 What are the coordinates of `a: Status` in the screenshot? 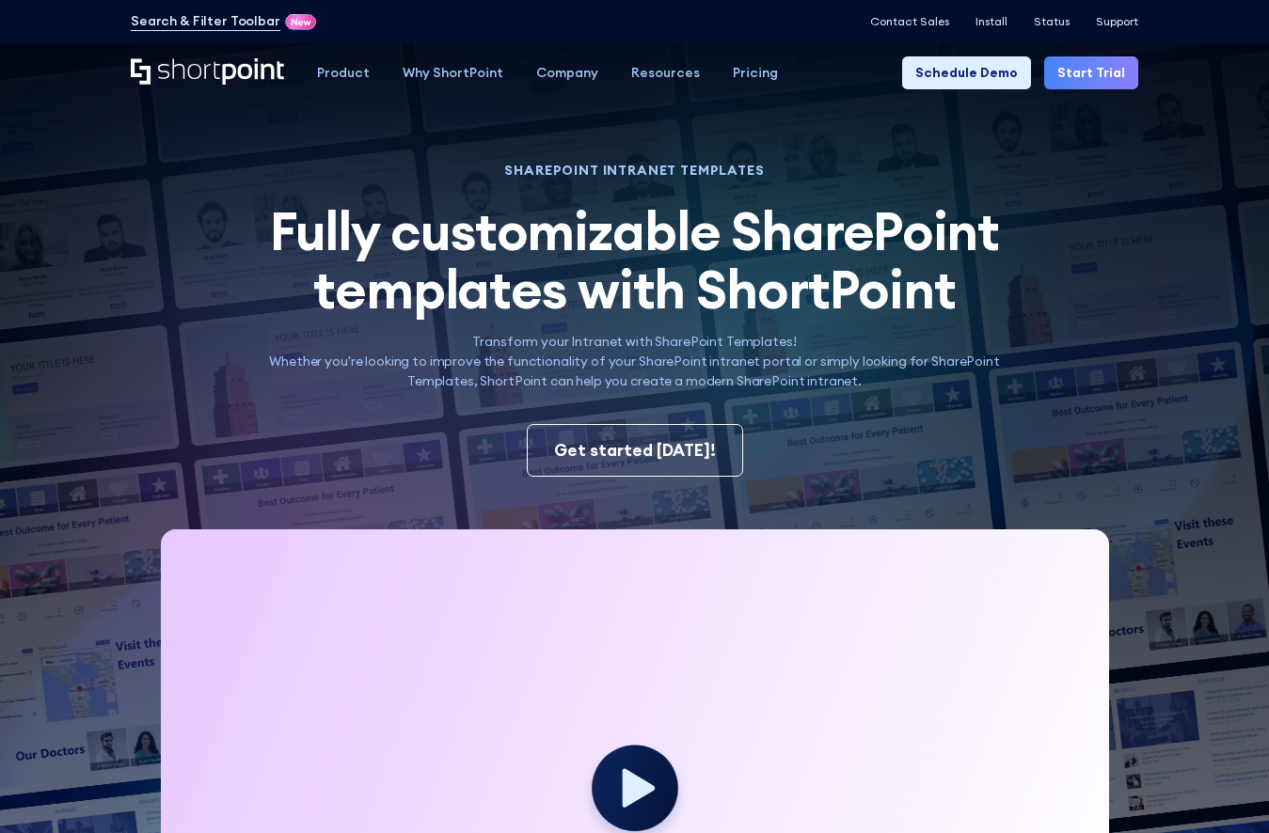 It's located at (1052, 22).